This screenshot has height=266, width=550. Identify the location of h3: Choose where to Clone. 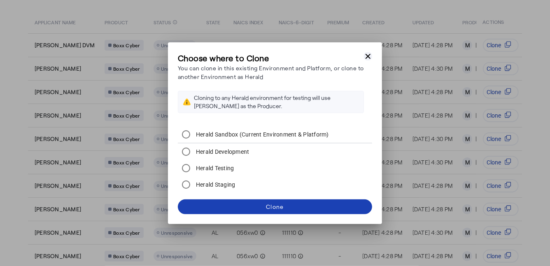
(271, 58).